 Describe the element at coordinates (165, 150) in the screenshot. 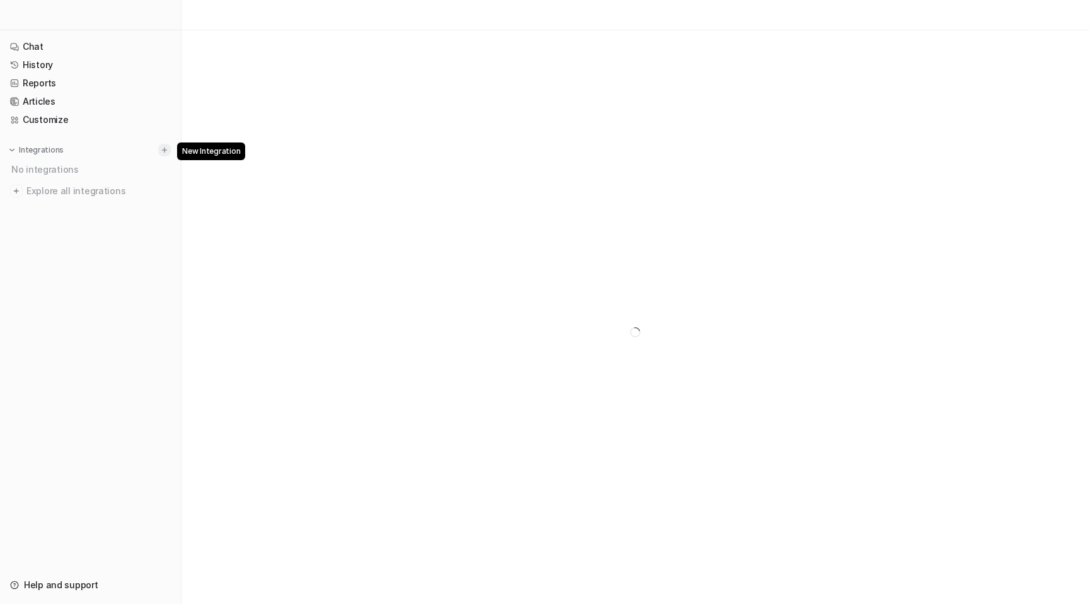

I see `img: menu_add.svg` at that location.